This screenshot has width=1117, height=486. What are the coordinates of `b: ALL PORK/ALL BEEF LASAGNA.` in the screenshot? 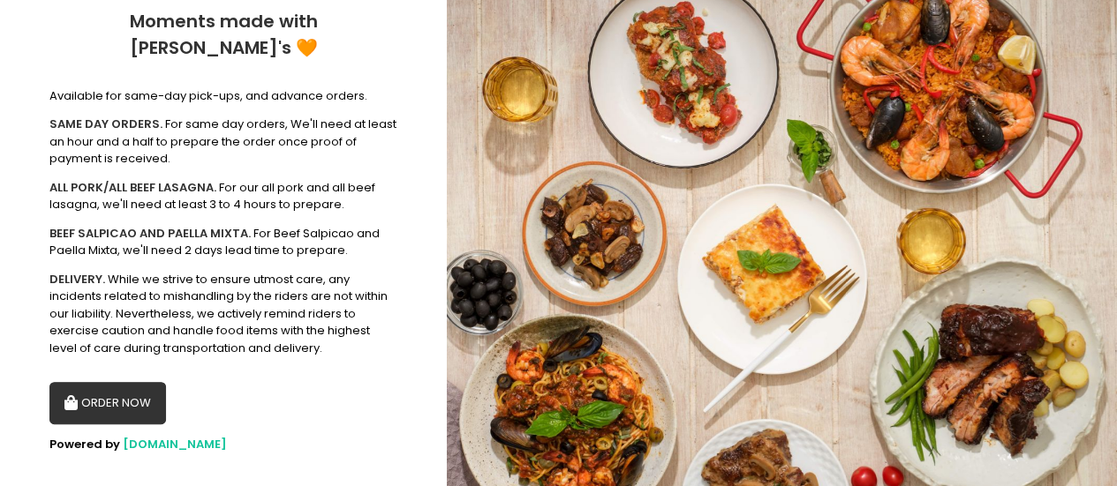 It's located at (132, 187).